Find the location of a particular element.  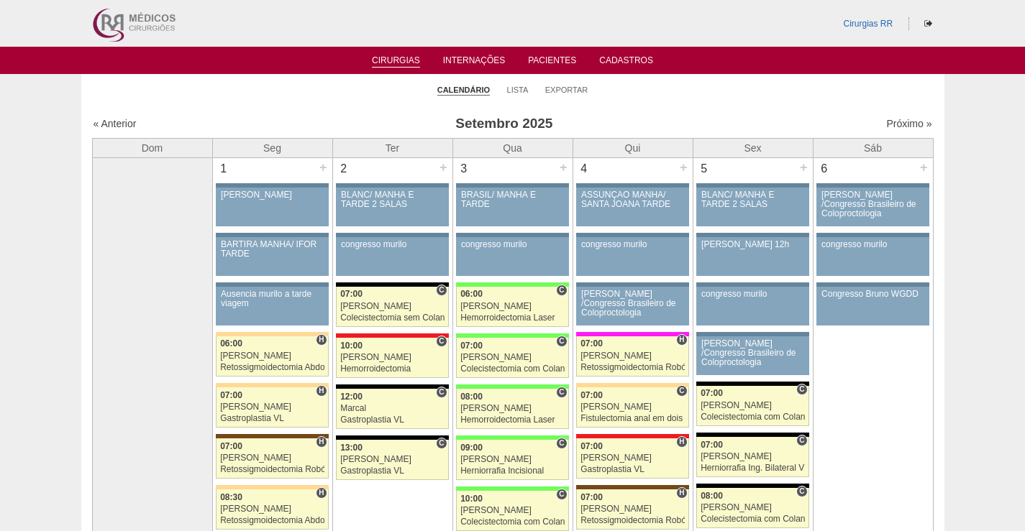

a: ASSUNÇÃO MANHÃ/ SANTA JOANA TARDE is located at coordinates (632, 207).